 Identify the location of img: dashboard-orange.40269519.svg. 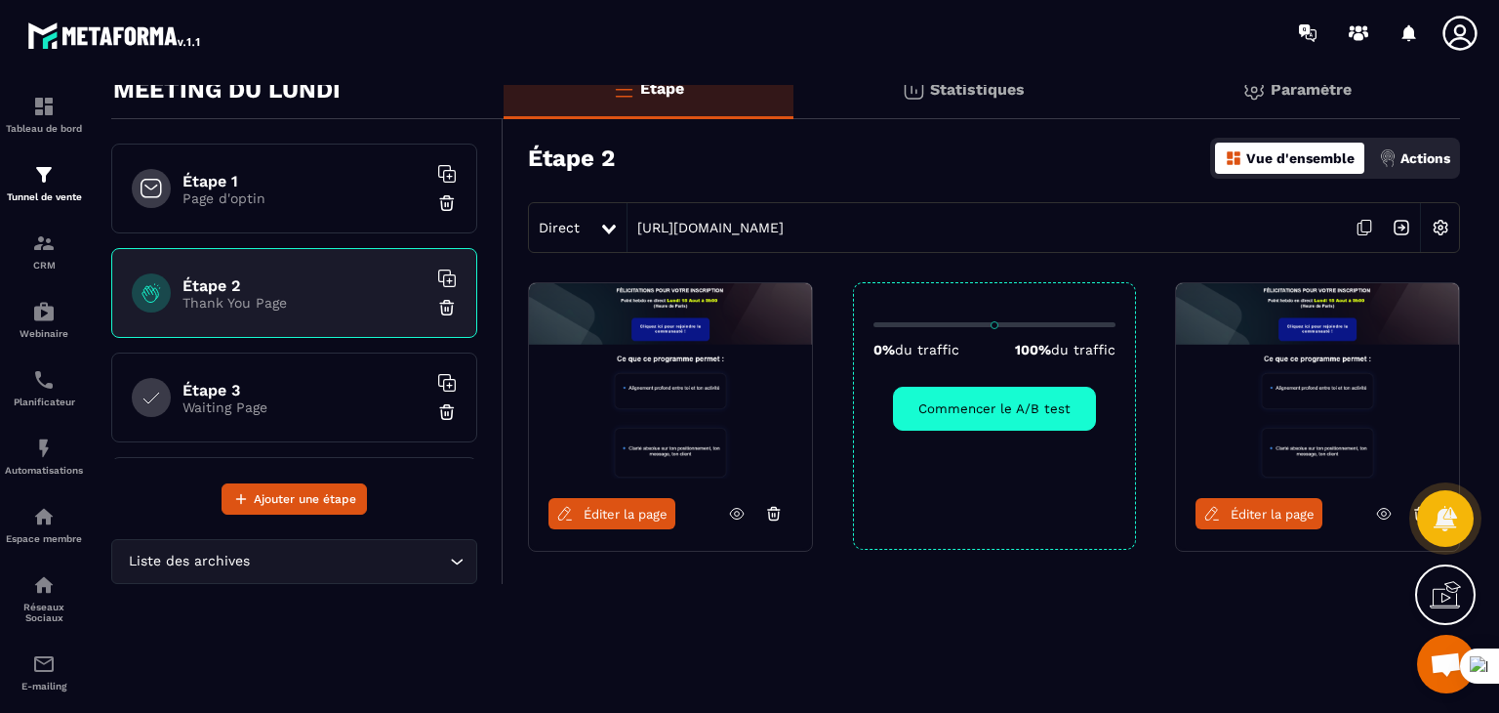
(1234, 158).